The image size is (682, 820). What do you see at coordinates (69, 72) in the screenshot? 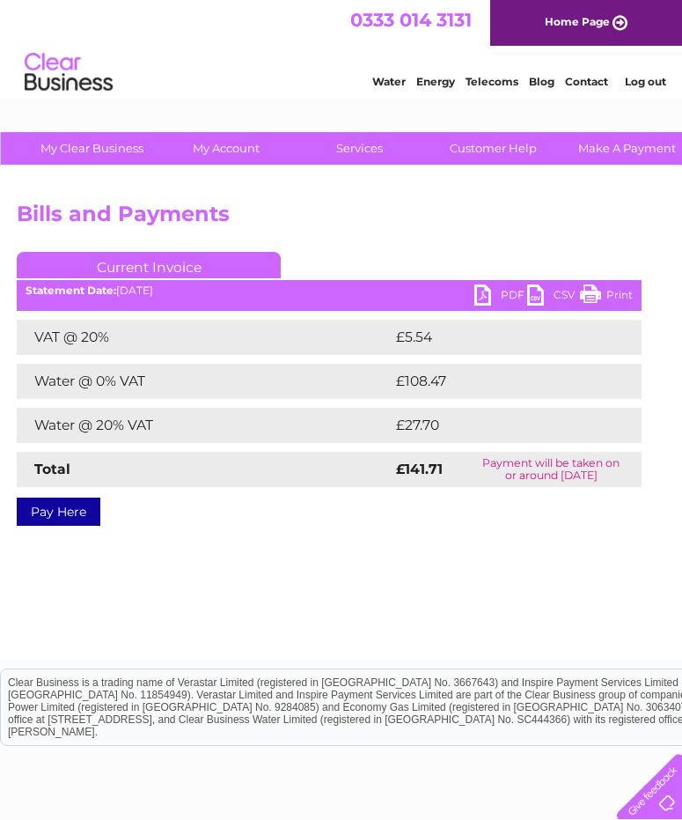
I see `img: logo.png` at bounding box center [69, 72].